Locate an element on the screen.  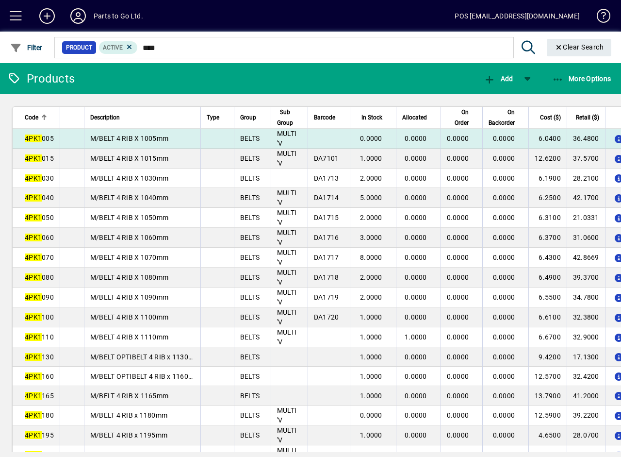
span: M/BELT 4 RIB X 1015mm is located at coordinates (129, 158).